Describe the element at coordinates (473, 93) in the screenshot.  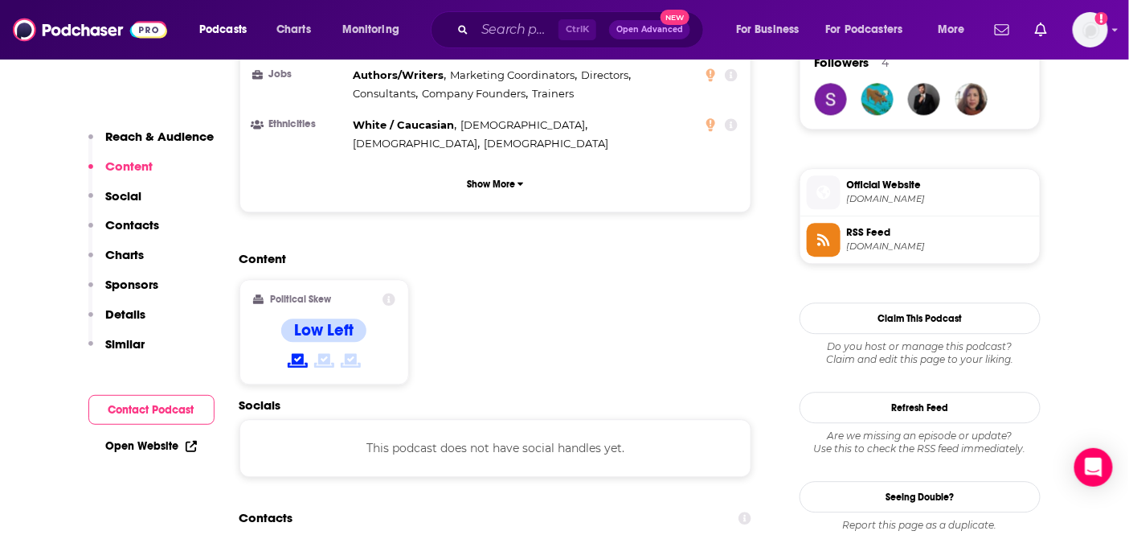
I see `span: Company Founders` at that location.